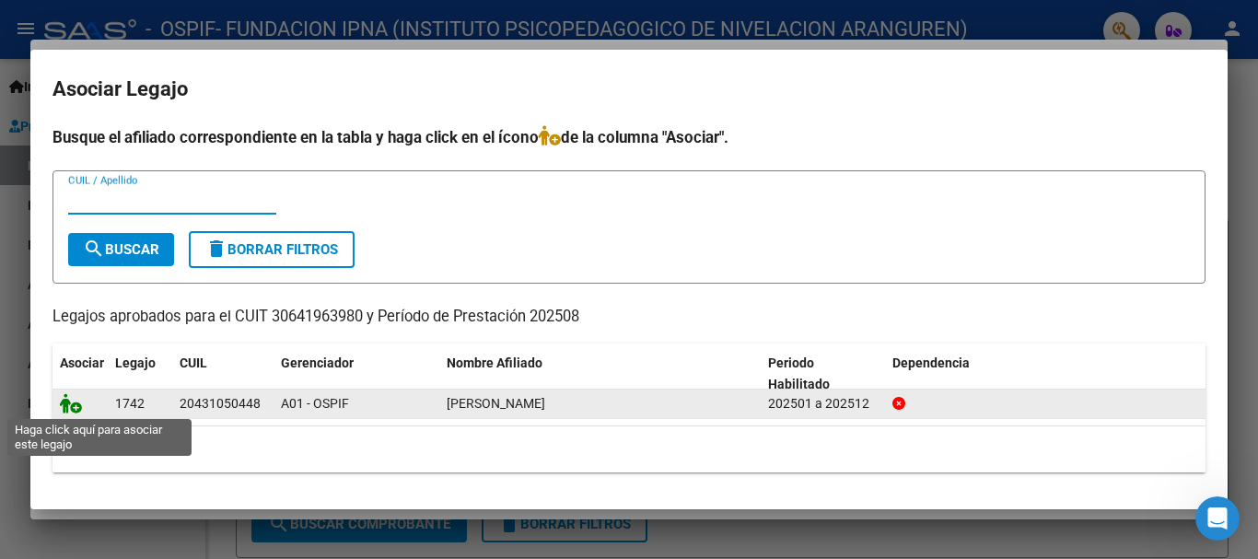 This screenshot has width=1258, height=559. Describe the element at coordinates (1046, 374) in the screenshot. I see `datatable-header-cell: Dependencia` at that location.